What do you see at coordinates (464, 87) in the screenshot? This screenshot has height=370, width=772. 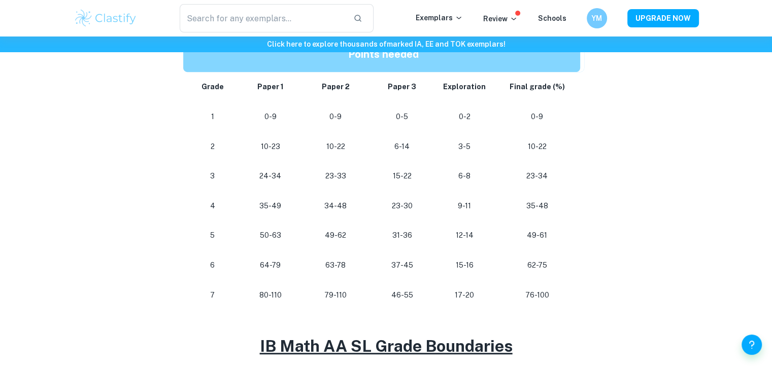 I see `strong: Exploration` at bounding box center [464, 87].